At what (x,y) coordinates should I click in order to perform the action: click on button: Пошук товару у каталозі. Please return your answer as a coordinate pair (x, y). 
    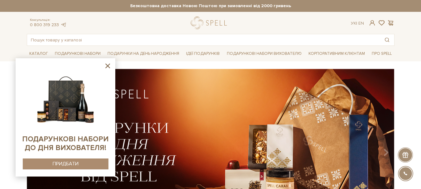
    Looking at the image, I should click on (387, 40).